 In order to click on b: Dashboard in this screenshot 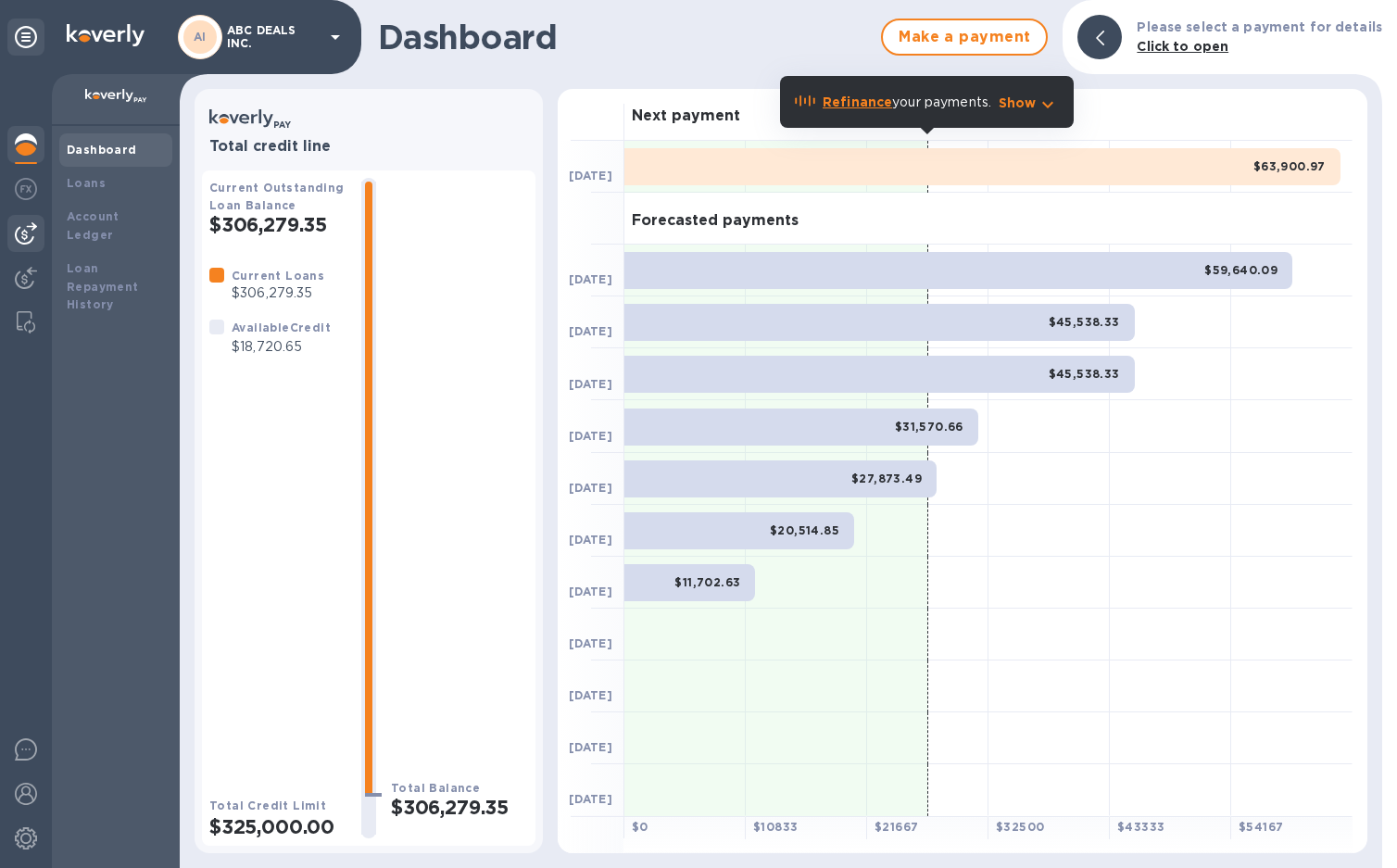, I will do `click(102, 149)`.